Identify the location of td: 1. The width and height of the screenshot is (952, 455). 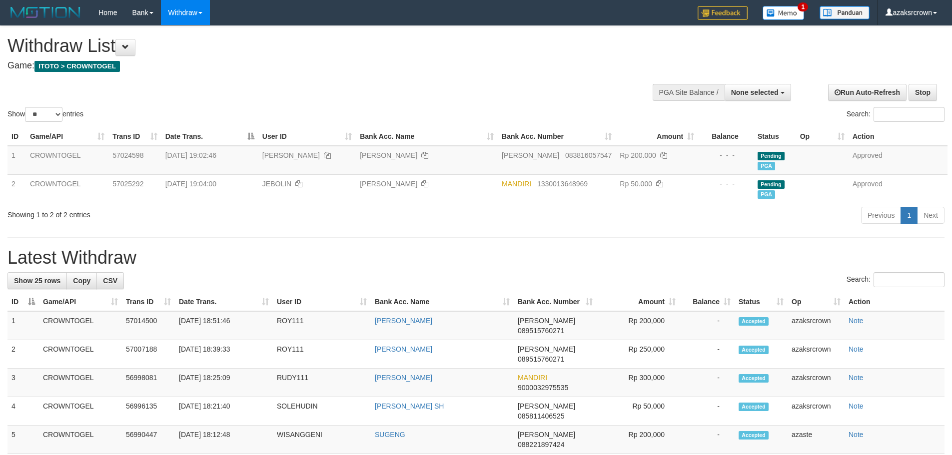
(23, 326).